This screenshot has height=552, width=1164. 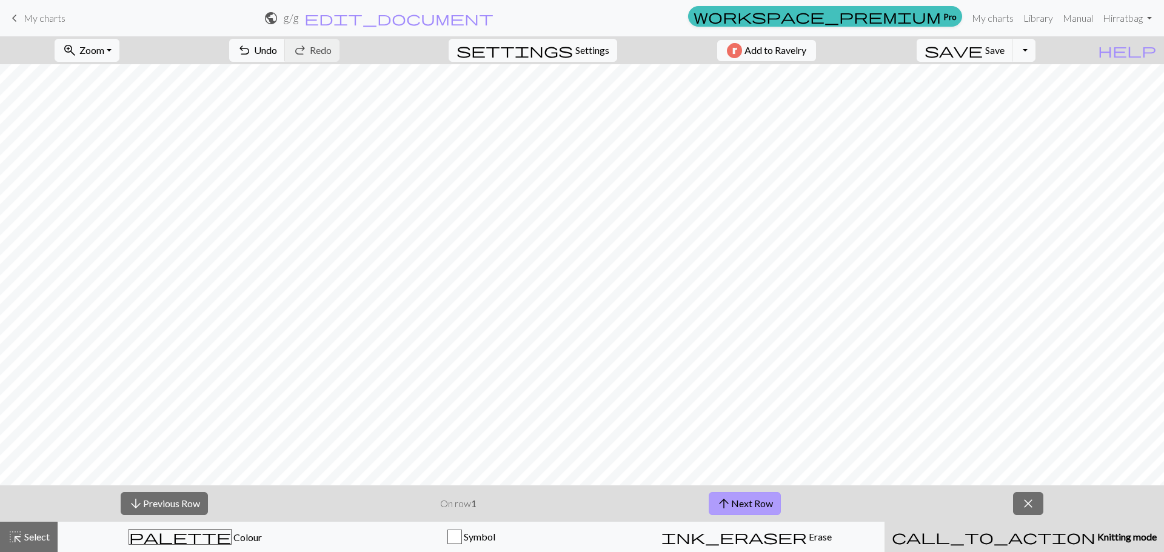 I want to click on span: Erase, so click(x=819, y=536).